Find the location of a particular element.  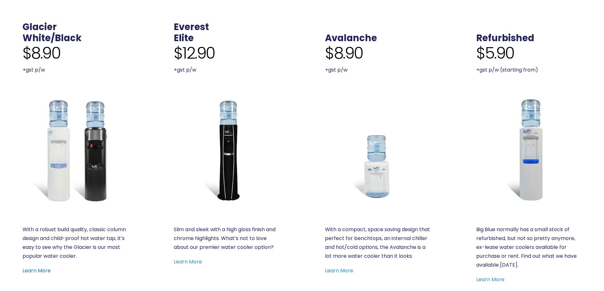

a: Everest is located at coordinates (191, 27).